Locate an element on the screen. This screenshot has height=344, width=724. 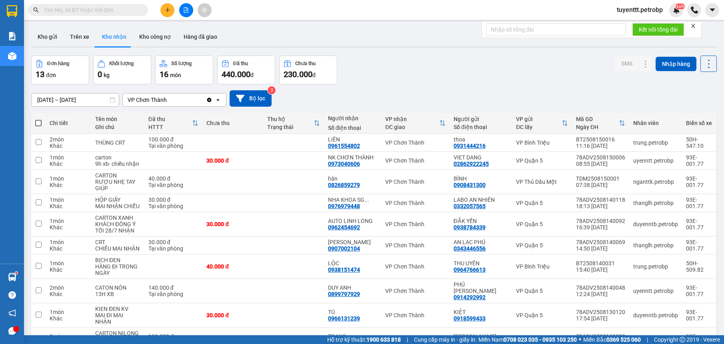
button: SMS is located at coordinates (626, 64).